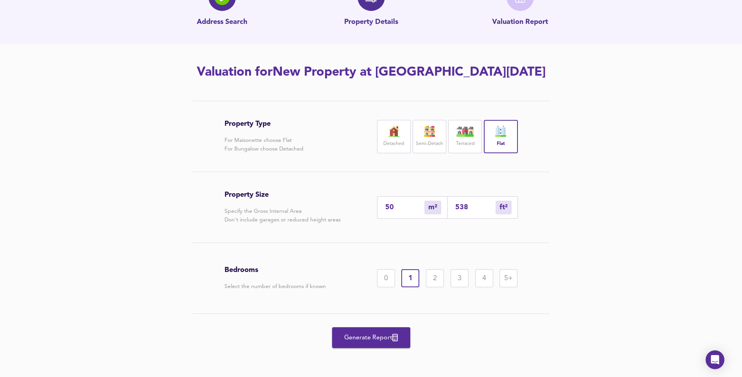  What do you see at coordinates (485, 278) in the screenshot?
I see `div: 4` at bounding box center [485, 278].